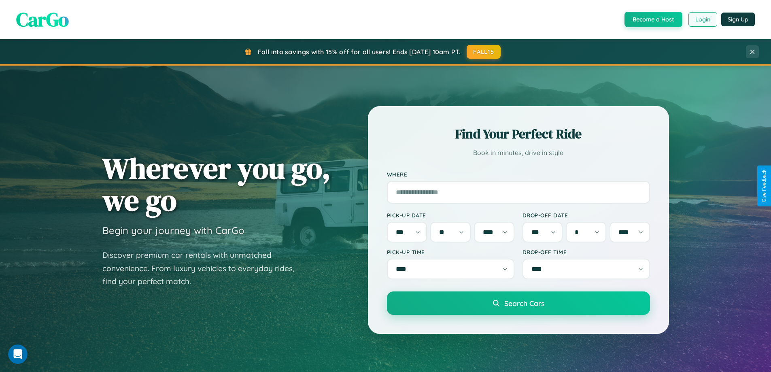  What do you see at coordinates (484, 52) in the screenshot?
I see `button: FALL15` at bounding box center [484, 52].